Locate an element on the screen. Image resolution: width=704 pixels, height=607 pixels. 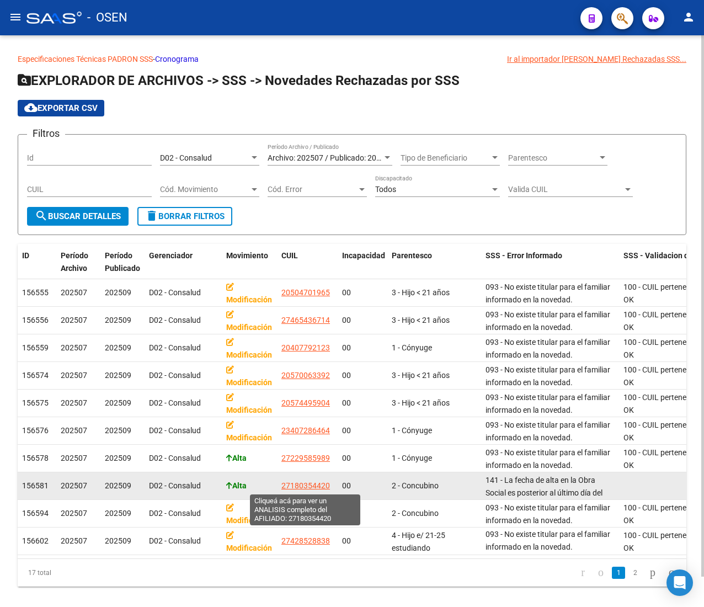
h3: Filtros is located at coordinates (46, 133).